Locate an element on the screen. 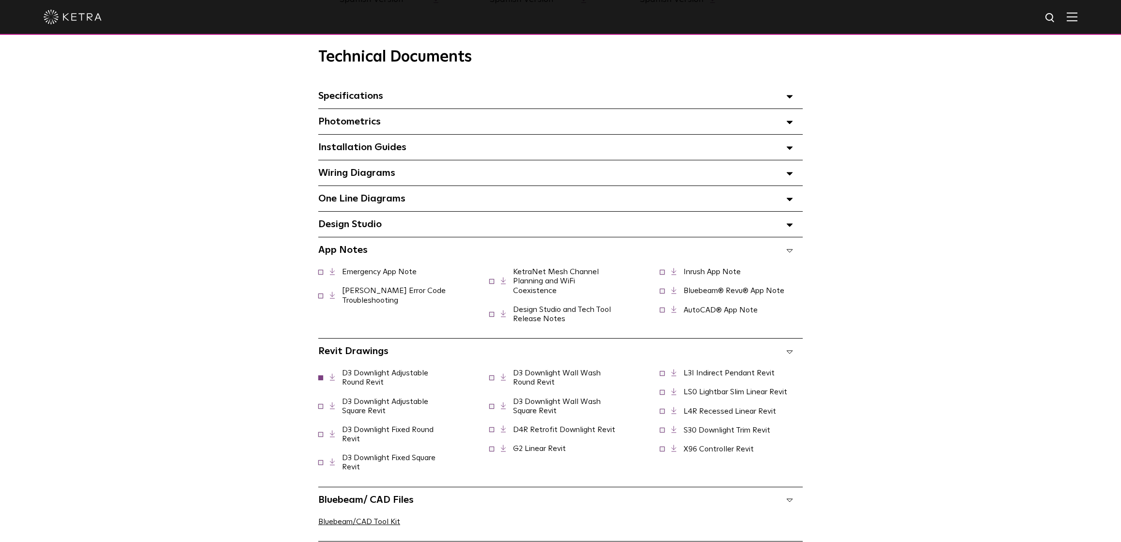 The image size is (1121, 542). a: D3 Downlight Adjustable Square Revit is located at coordinates (385, 406).